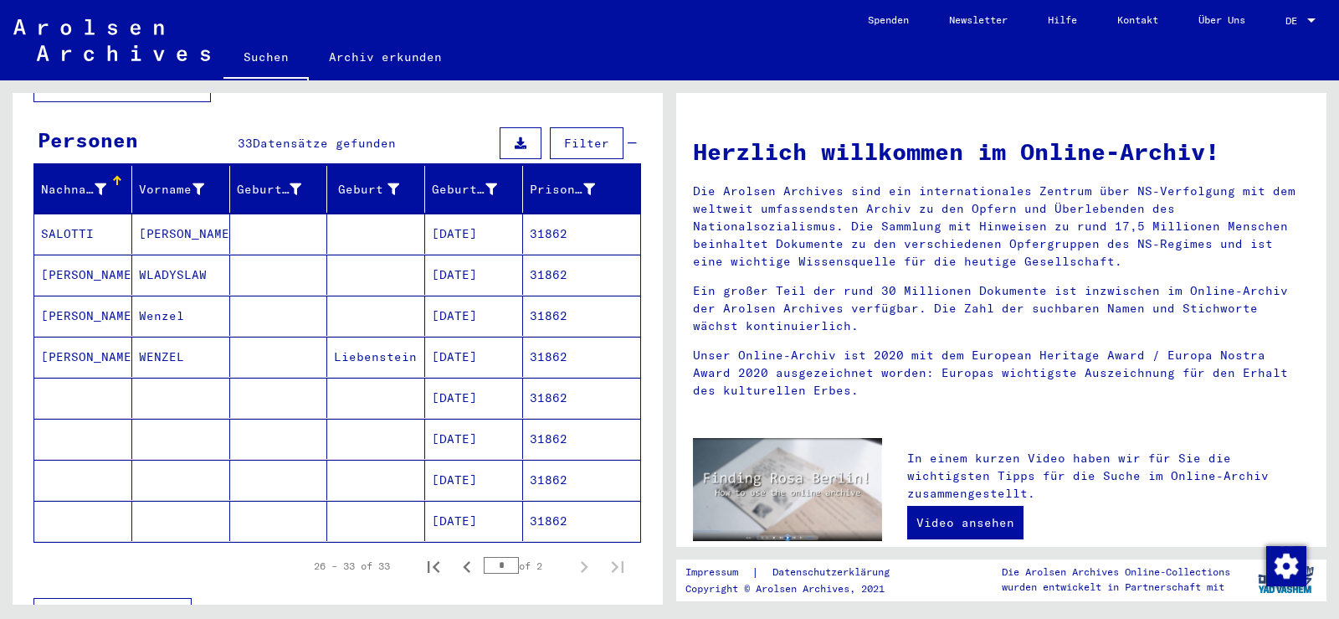 The height and width of the screenshot is (619, 1339). Describe the element at coordinates (1001, 308) in the screenshot. I see `p: Ein großer Teil der rund 30 Millionen Dokumente ist inzwischen im Online-Archiv der Arolsen Archi...` at that location.